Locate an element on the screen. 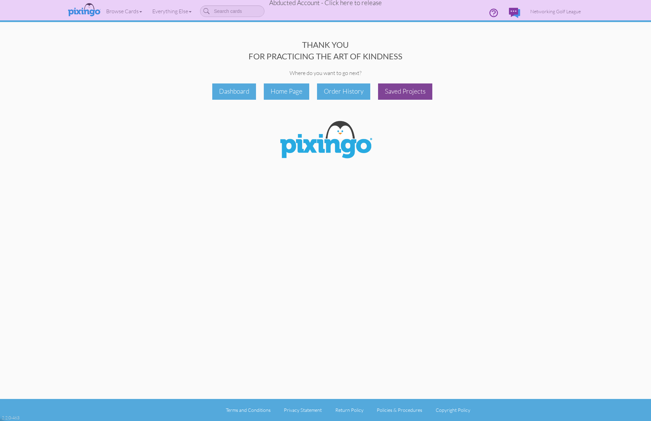 The image size is (651, 421). a: Privacy Statement is located at coordinates (303, 410).